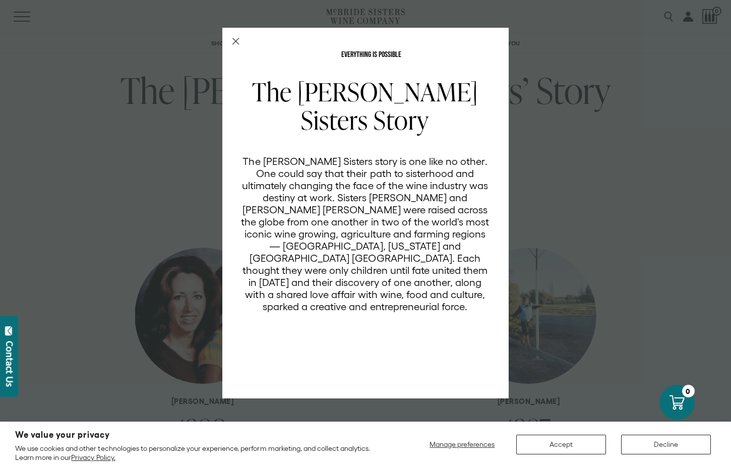 Image resolution: width=731 pixels, height=467 pixels. I want to click on div: 0, so click(689, 391).